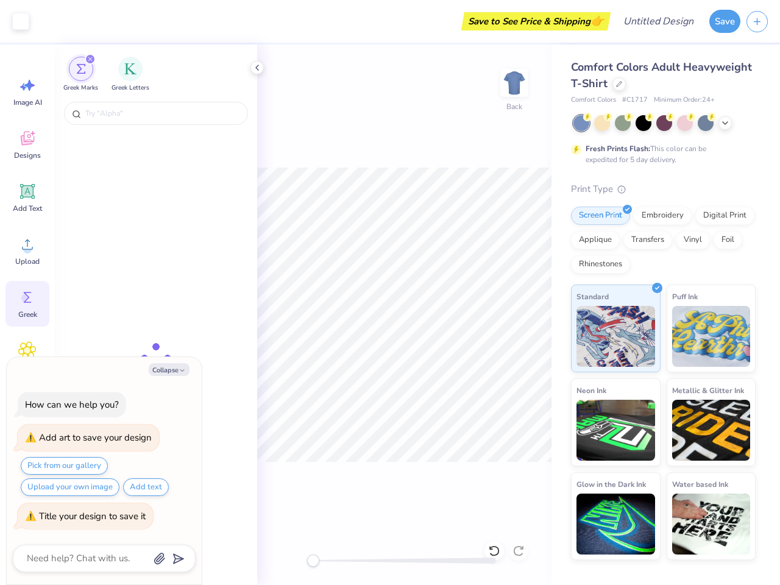 The height and width of the screenshot is (585, 780). Describe the element at coordinates (685, 296) in the screenshot. I see `span: Puff Ink` at that location.